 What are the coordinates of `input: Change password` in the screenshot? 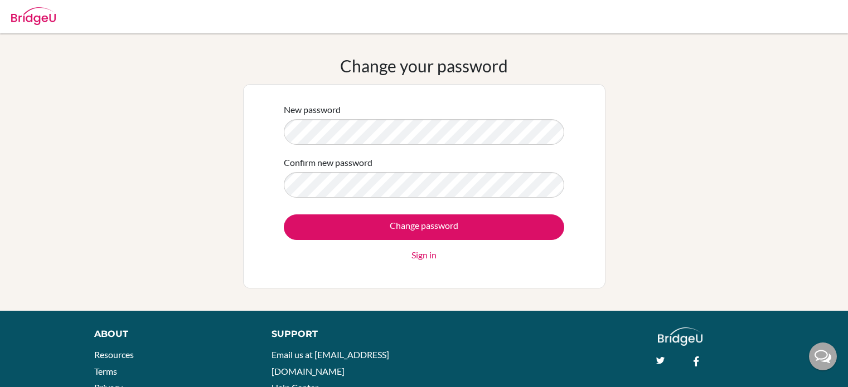 It's located at (424, 227).